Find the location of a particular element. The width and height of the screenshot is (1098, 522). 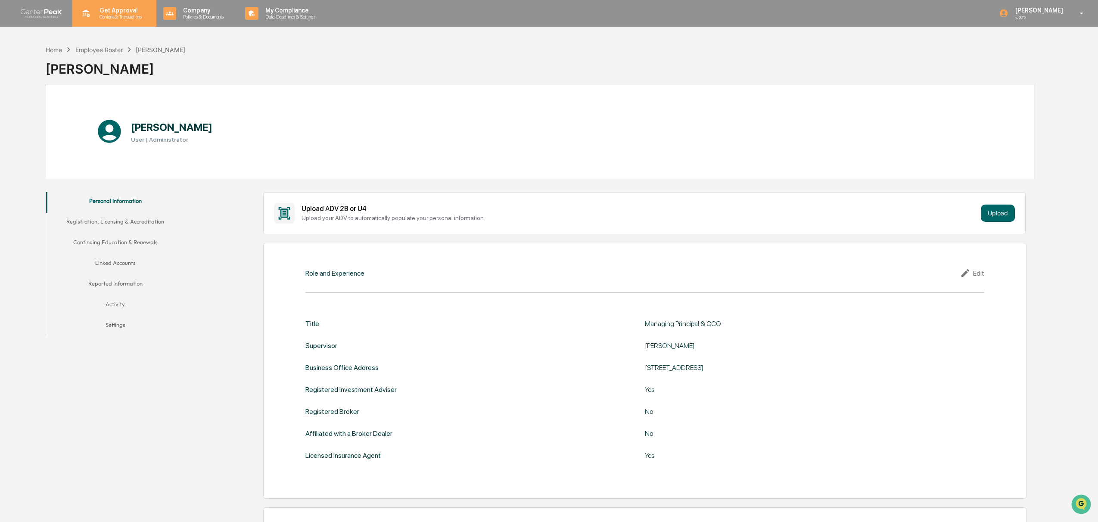

button: Linked Accounts is located at coordinates (115, 265).